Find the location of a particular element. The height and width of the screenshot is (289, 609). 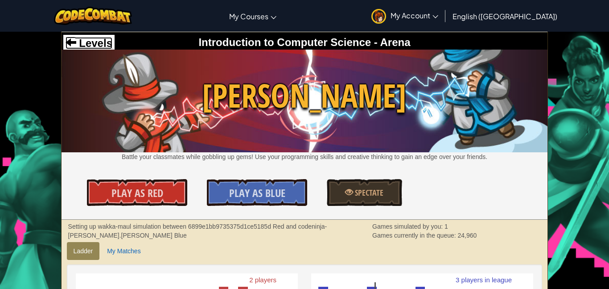

a: My Account is located at coordinates (405, 16).